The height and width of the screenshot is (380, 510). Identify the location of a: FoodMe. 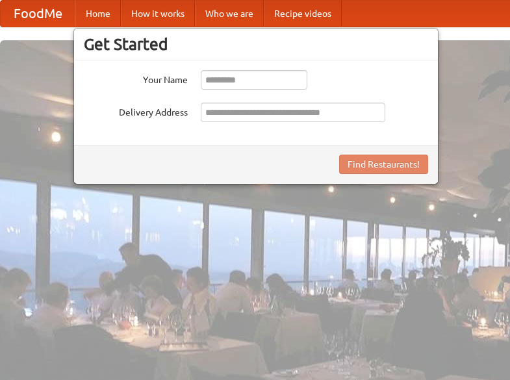
(38, 14).